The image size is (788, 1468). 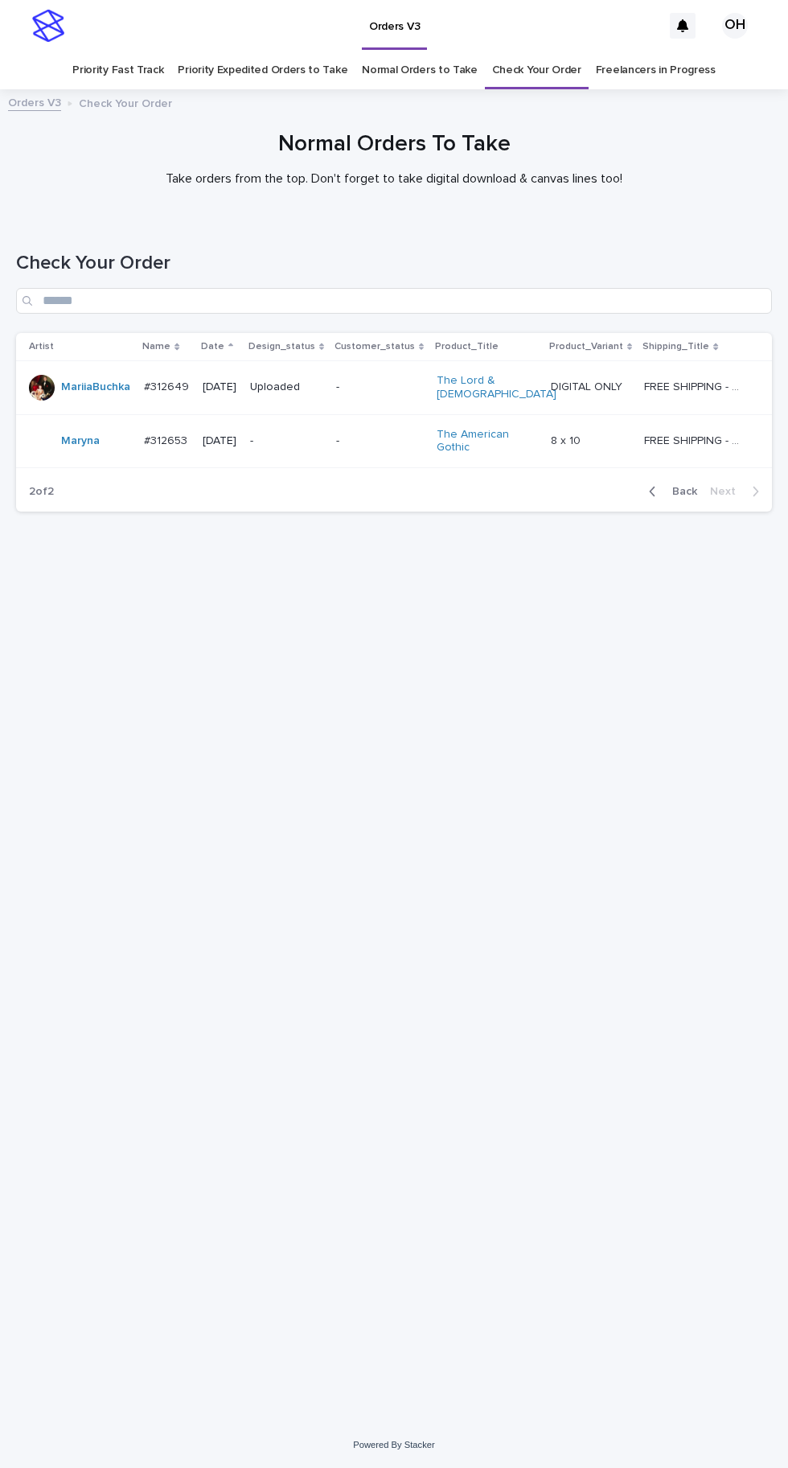 I want to click on p: 2 of 2, so click(x=41, y=491).